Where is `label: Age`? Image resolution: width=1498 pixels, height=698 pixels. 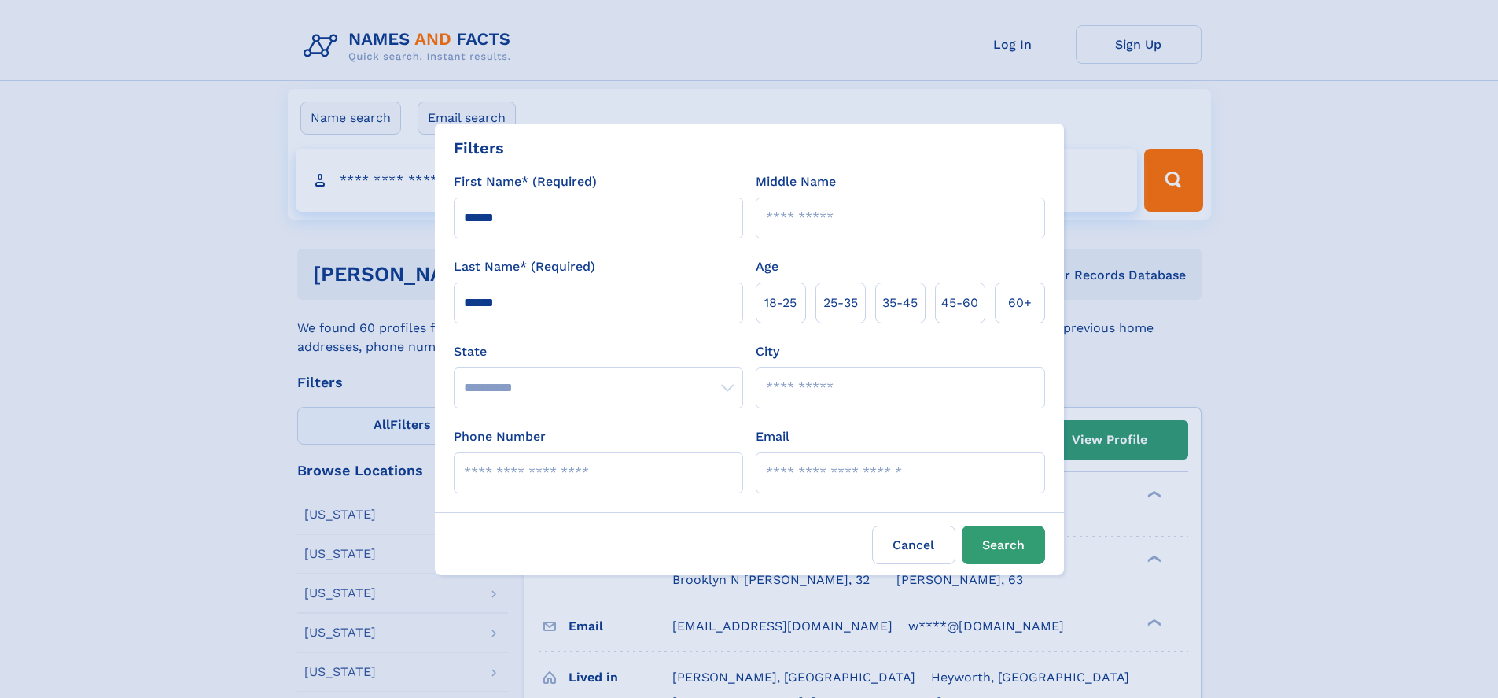
label: Age is located at coordinates (767, 267).